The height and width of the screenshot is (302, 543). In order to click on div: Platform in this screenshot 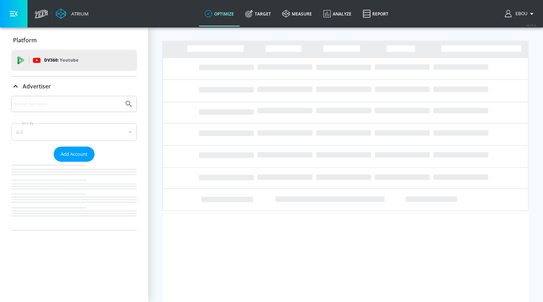, I will do `click(74, 40)`.